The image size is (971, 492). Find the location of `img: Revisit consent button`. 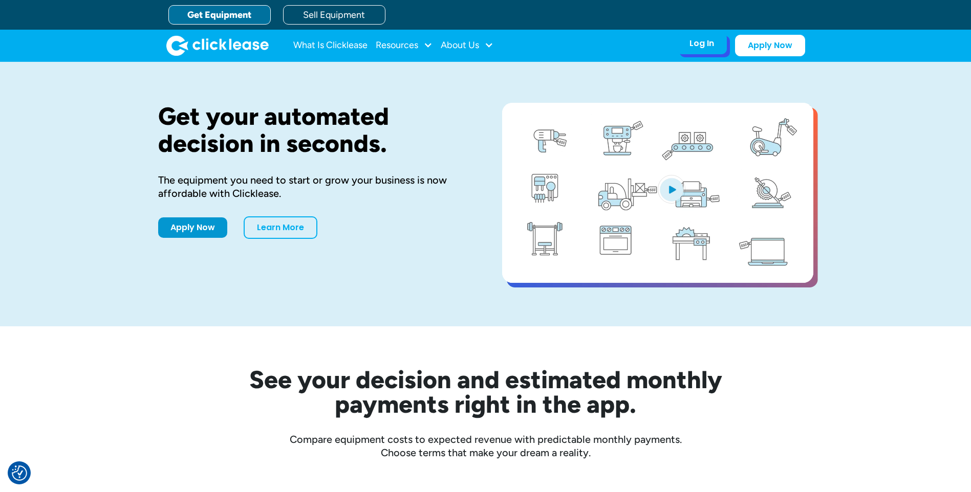

img: Revisit consent button is located at coordinates (19, 474).